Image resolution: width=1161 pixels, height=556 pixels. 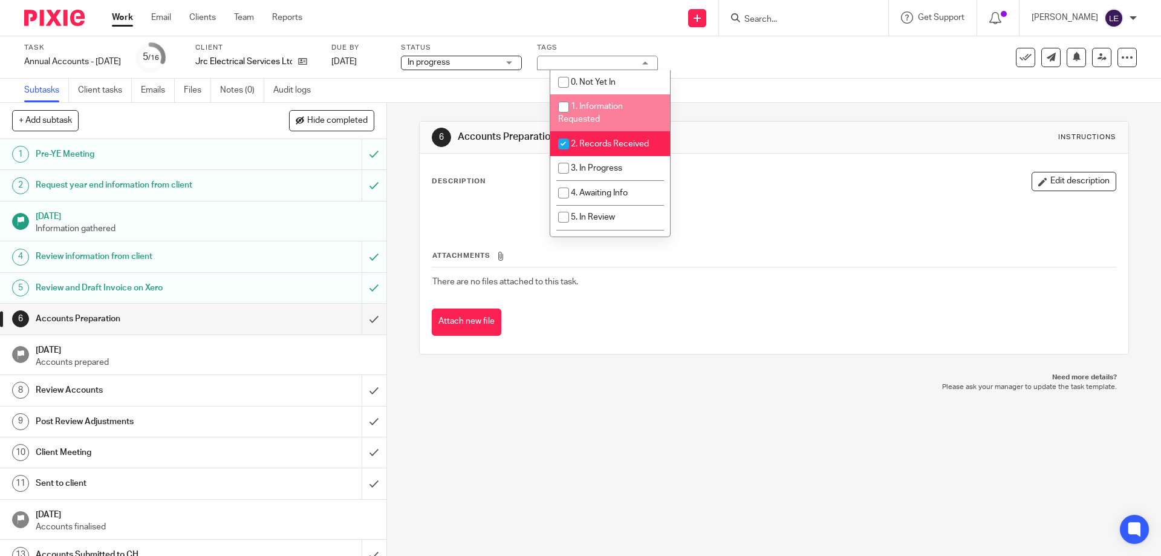 What do you see at coordinates (358, 48) in the screenshot?
I see `label: Due by` at bounding box center [358, 48].